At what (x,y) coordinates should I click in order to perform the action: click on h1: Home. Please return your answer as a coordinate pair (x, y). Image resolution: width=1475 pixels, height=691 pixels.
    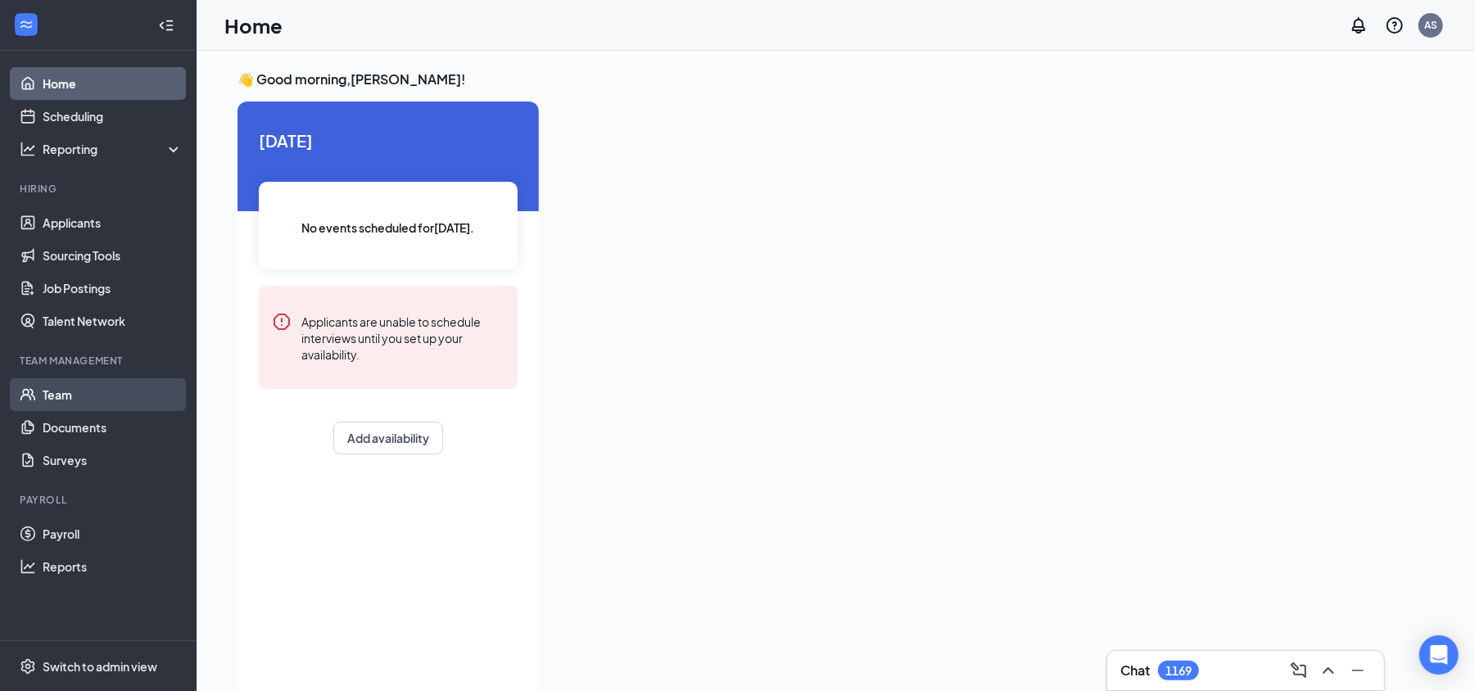
    Looking at the image, I should click on (253, 25).